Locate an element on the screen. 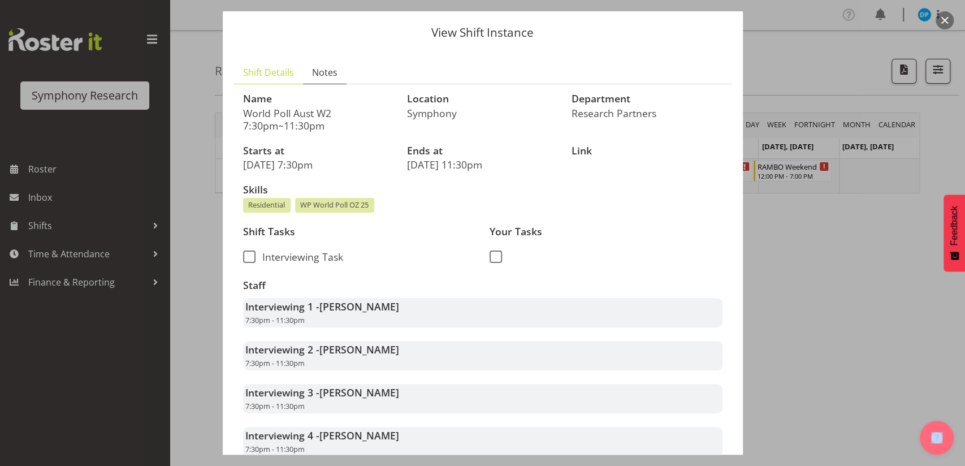 The height and width of the screenshot is (466, 965). p: Research Partners is located at coordinates (646, 113).